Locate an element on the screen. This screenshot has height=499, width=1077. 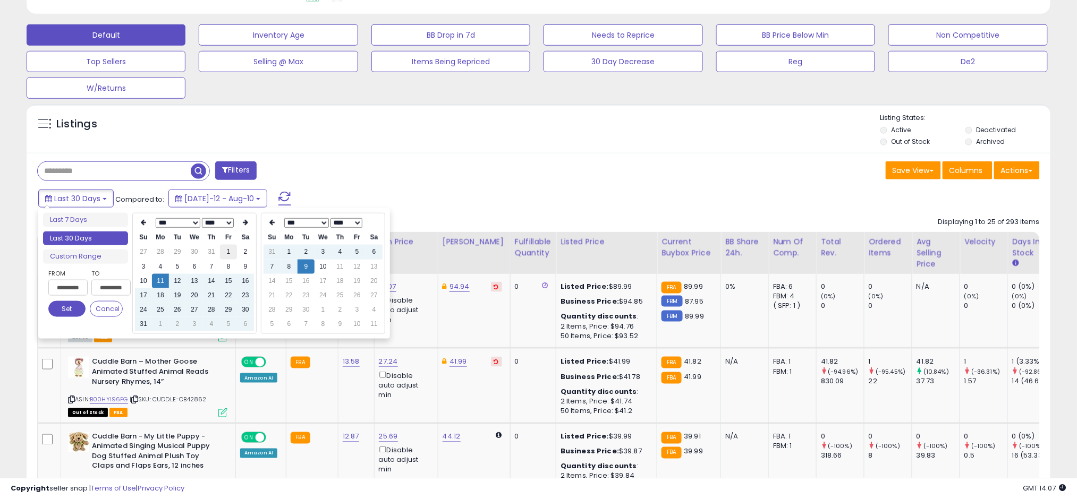
th: We is located at coordinates (194, 237).